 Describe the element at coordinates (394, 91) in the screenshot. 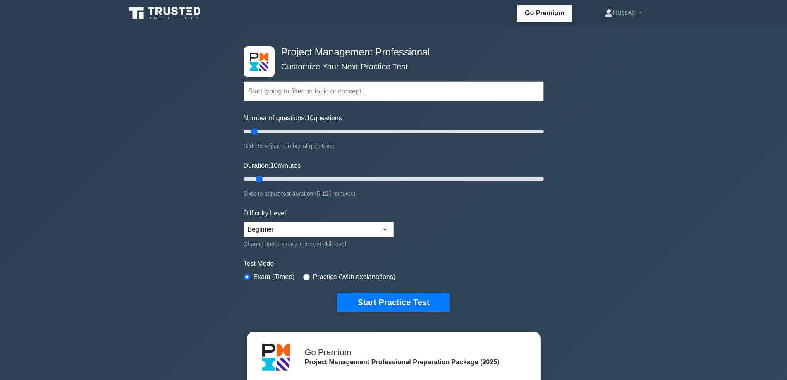

I see `input: Start typing to filter on topic or concept...` at that location.